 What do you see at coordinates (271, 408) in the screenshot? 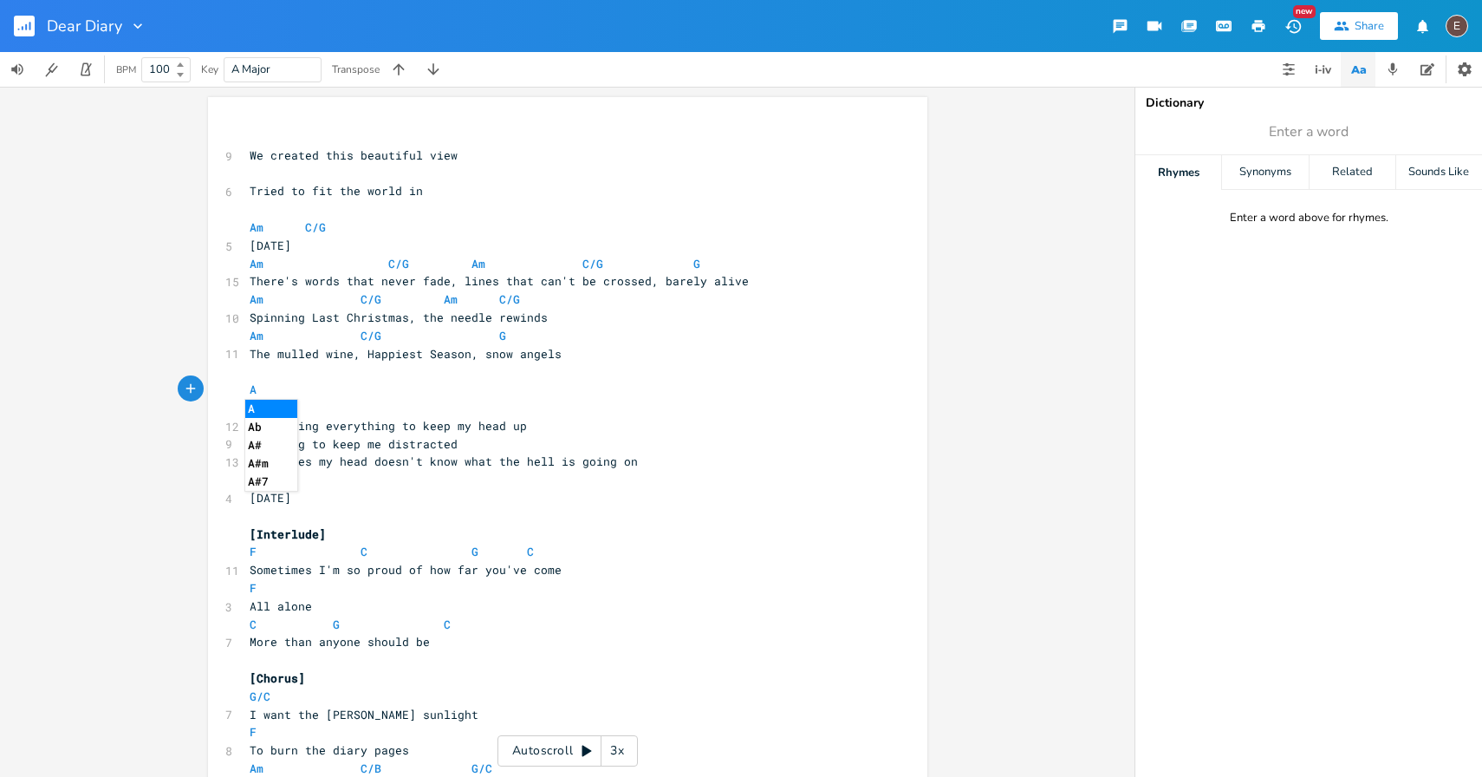
I see `li: A` at bounding box center [271, 408].